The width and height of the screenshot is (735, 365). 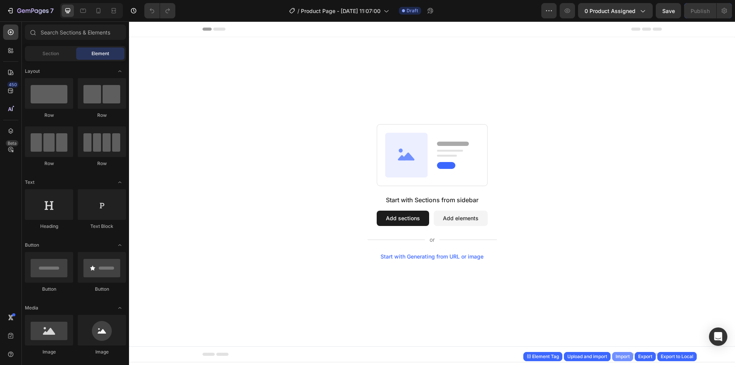 I want to click on div: Start with Generating from URL or image, so click(x=303, y=235).